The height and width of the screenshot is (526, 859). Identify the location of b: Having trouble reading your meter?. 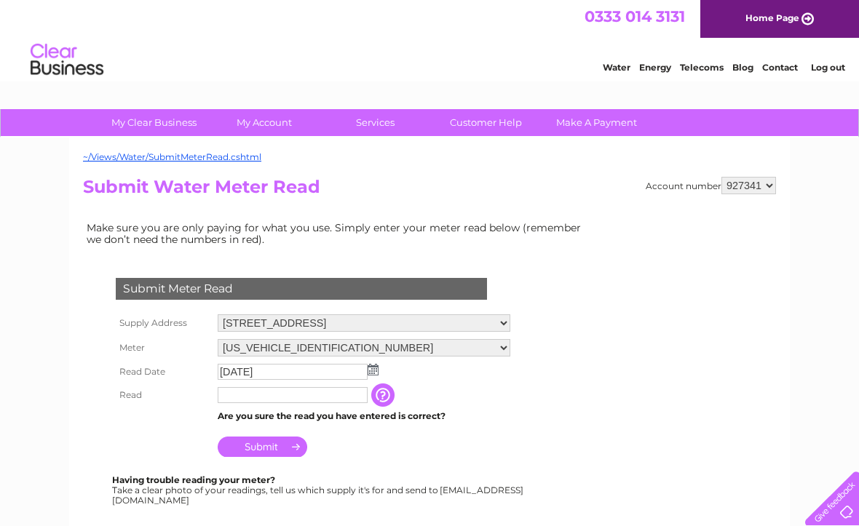
(194, 480).